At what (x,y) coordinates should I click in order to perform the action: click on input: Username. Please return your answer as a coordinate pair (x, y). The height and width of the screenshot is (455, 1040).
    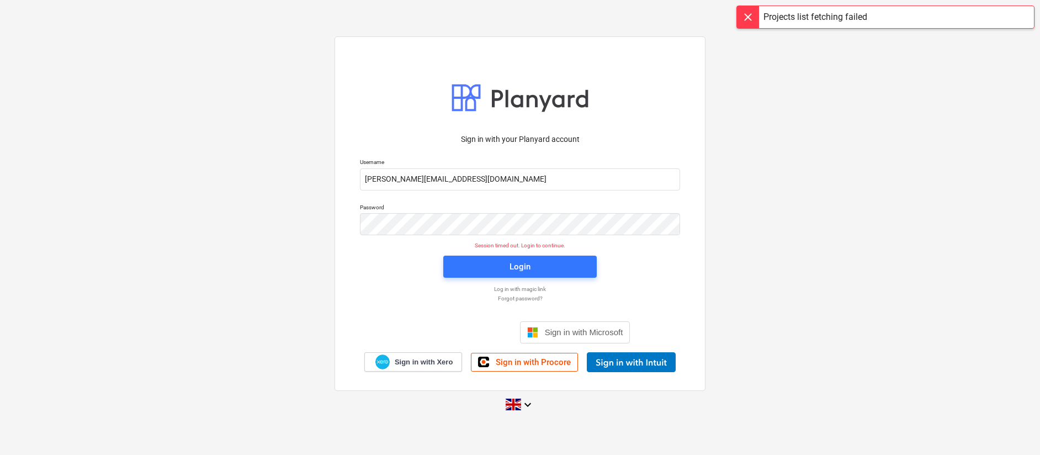
    Looking at the image, I should click on (520, 179).